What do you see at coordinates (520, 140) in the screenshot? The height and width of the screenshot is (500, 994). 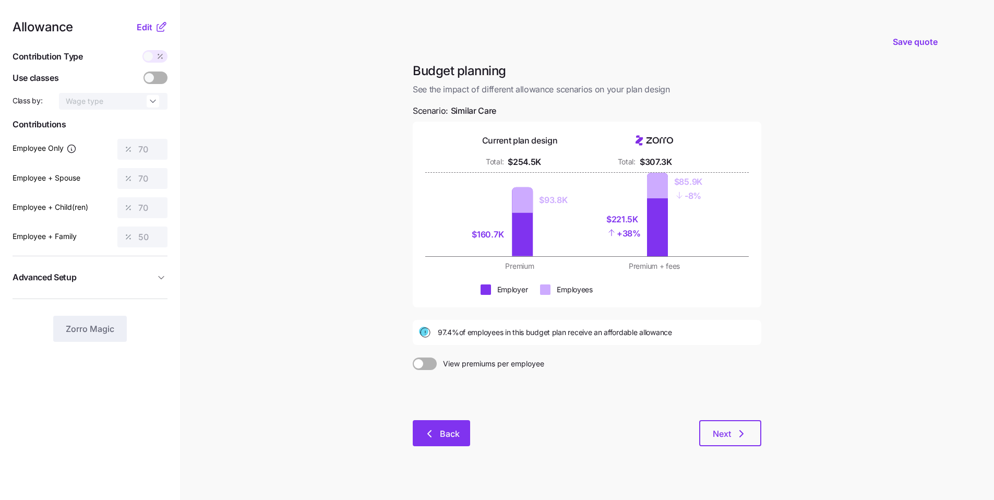 I see `div: Current plan design` at bounding box center [520, 140].